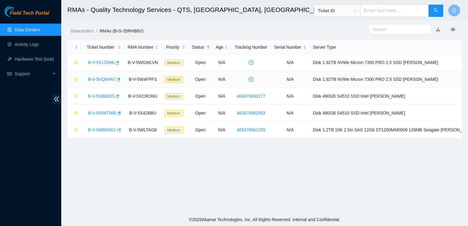  What do you see at coordinates (102, 130) in the screenshot?
I see `a: B-V-5WBA91V` at bounding box center [102, 130].